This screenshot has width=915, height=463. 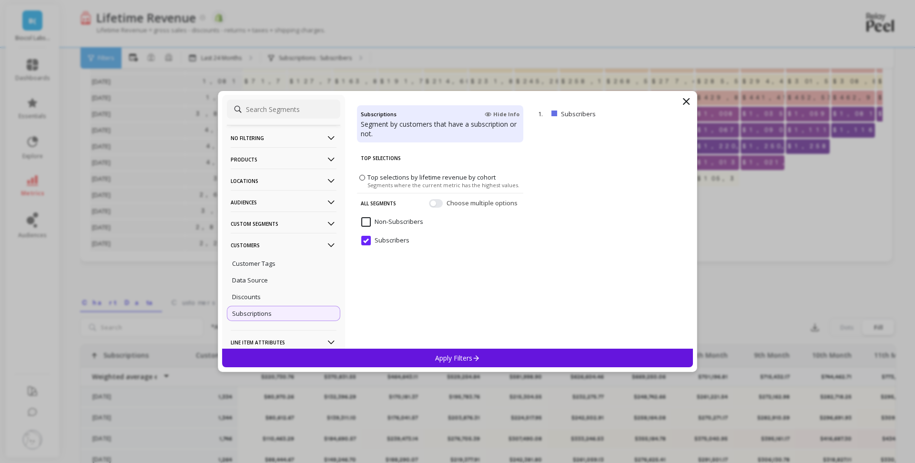 I want to click on h4: Subscriptions, so click(x=378, y=114).